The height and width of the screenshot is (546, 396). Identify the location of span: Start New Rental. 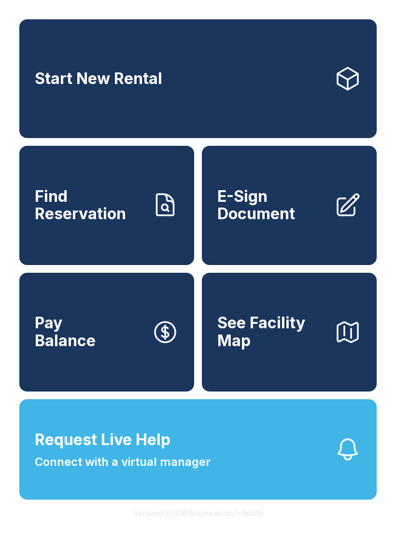
(99, 79).